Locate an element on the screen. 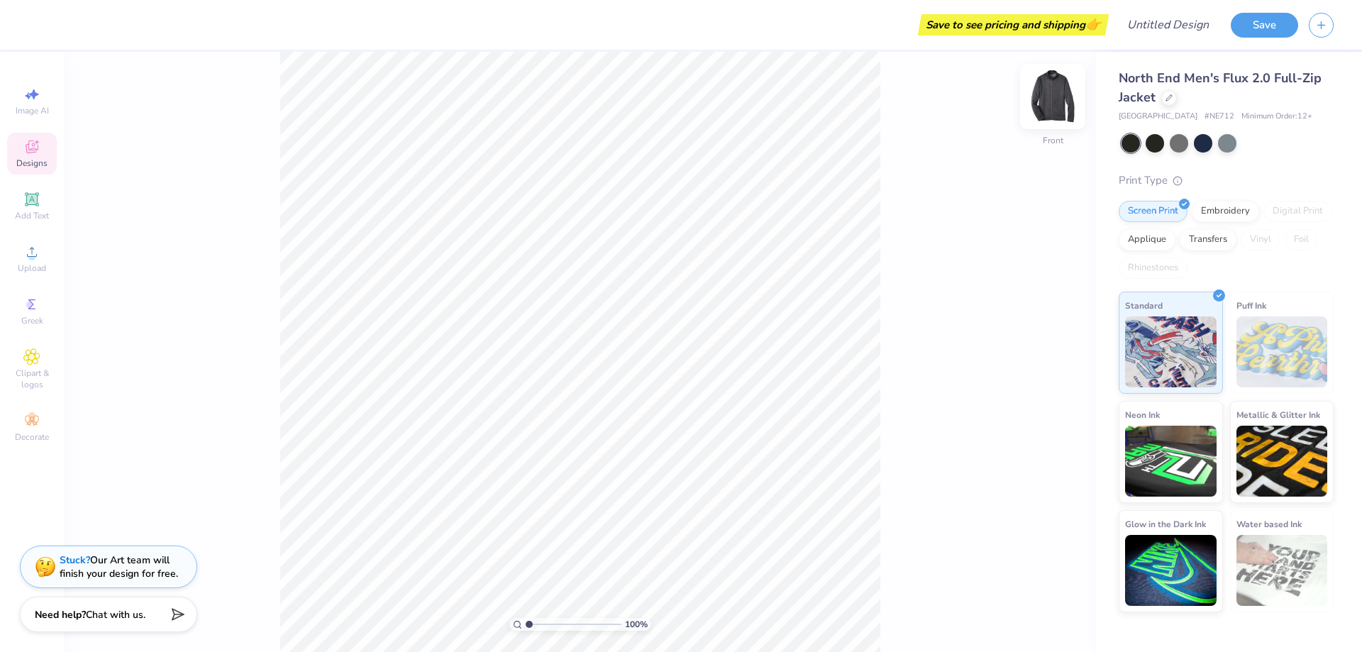 Image resolution: width=1362 pixels, height=652 pixels. strong: Stuck? is located at coordinates (74, 560).